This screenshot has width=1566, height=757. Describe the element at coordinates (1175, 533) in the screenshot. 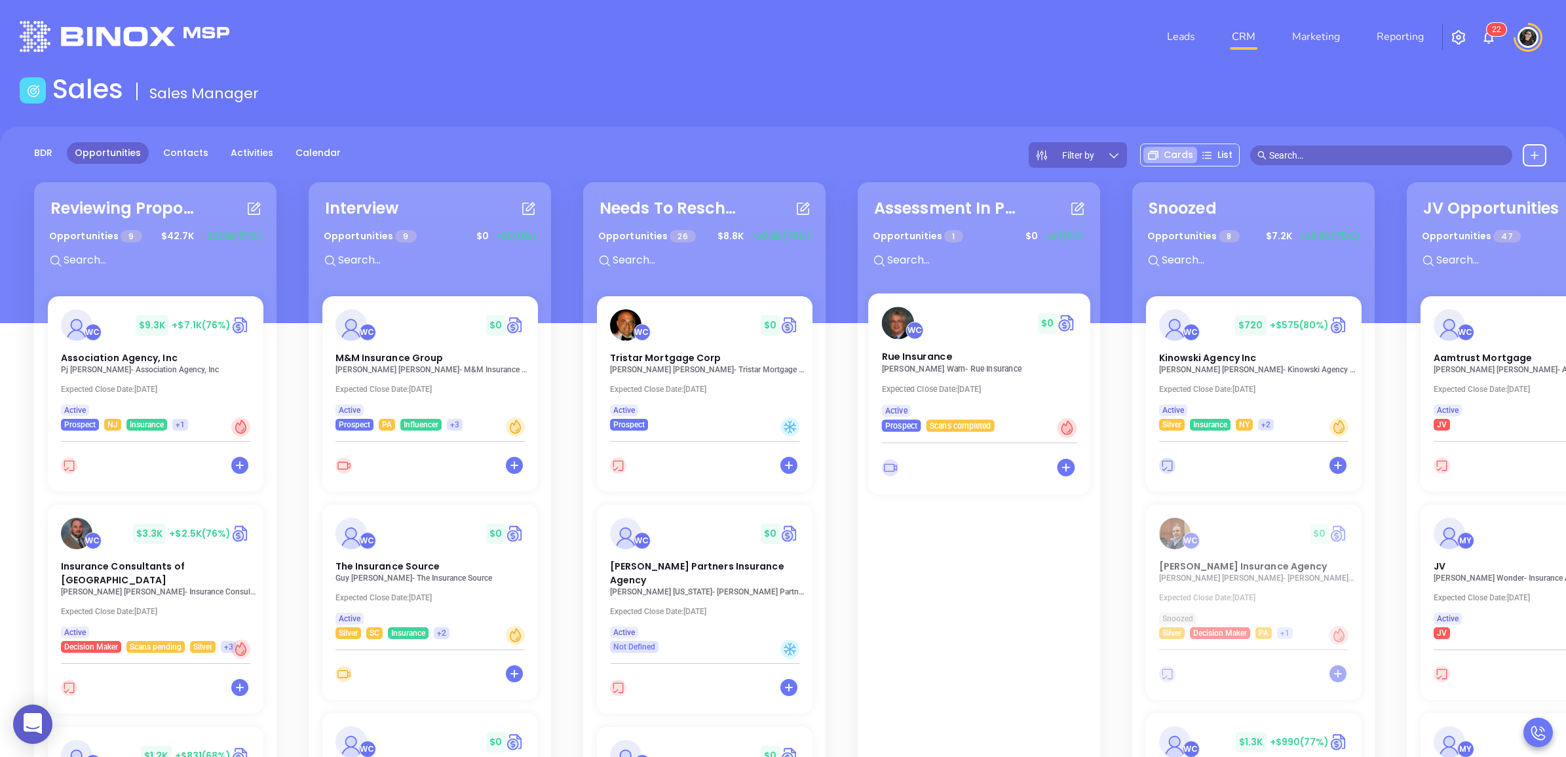

I see `img: Meagher Insurance Agency` at that location.